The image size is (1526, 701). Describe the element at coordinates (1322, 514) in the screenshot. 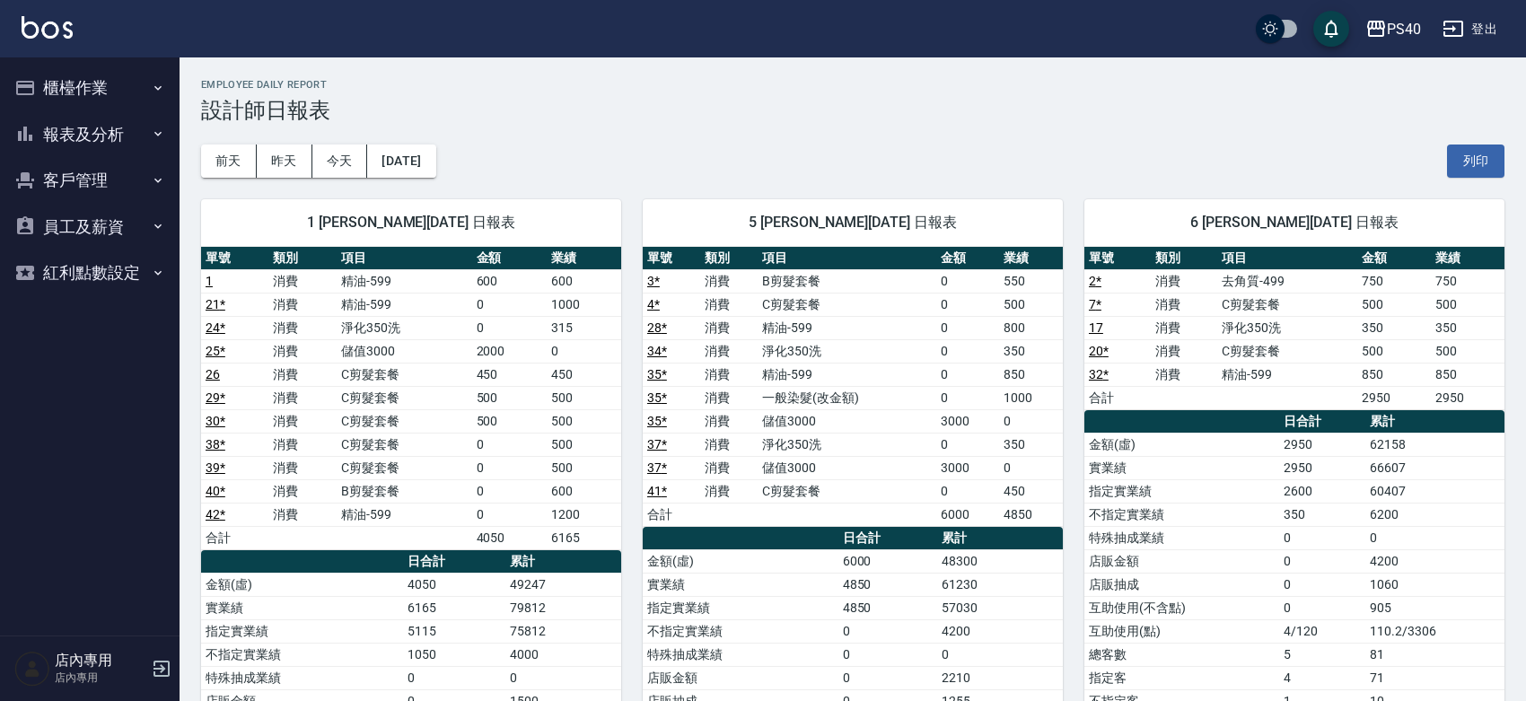

I see `td: 350` at that location.